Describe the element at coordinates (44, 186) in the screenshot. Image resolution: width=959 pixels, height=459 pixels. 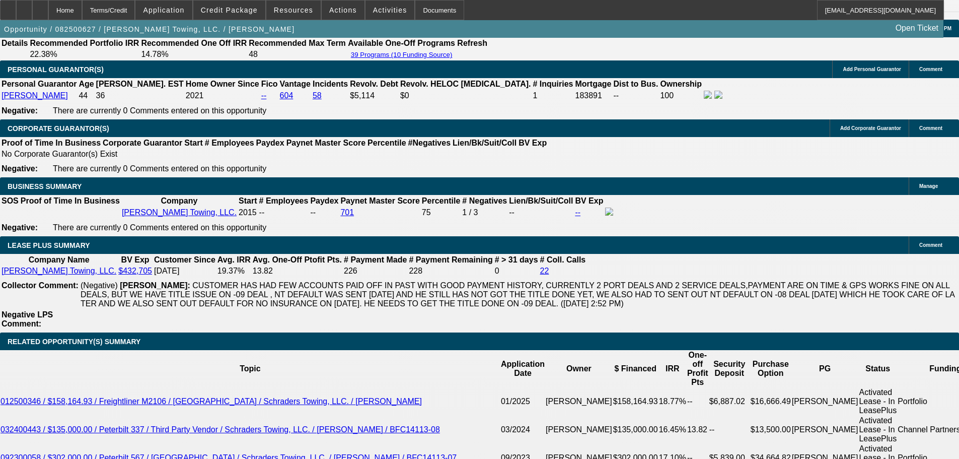
I see `span: BUSINESS SUMMARY` at that location.